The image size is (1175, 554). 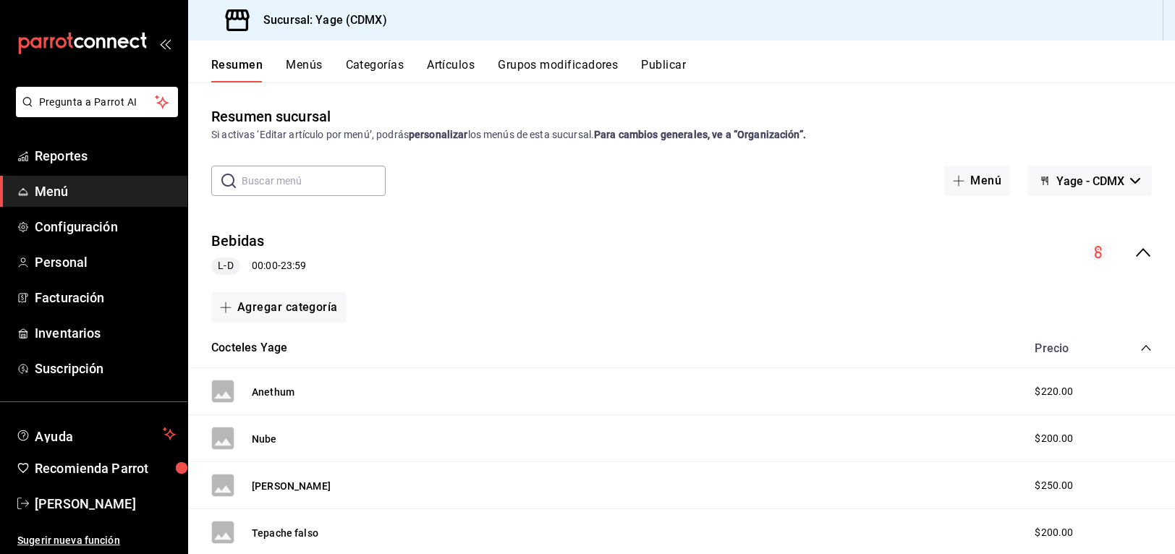 What do you see at coordinates (1067, 348) in the screenshot?
I see `div: Precio` at bounding box center [1067, 348].